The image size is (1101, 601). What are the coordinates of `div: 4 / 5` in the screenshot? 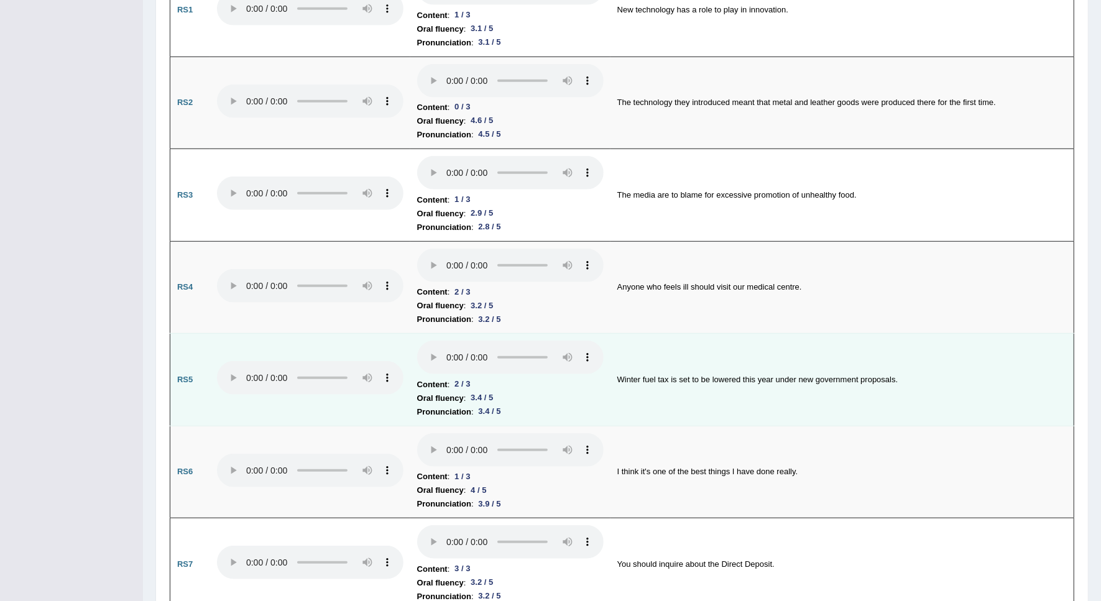 It's located at (478, 491).